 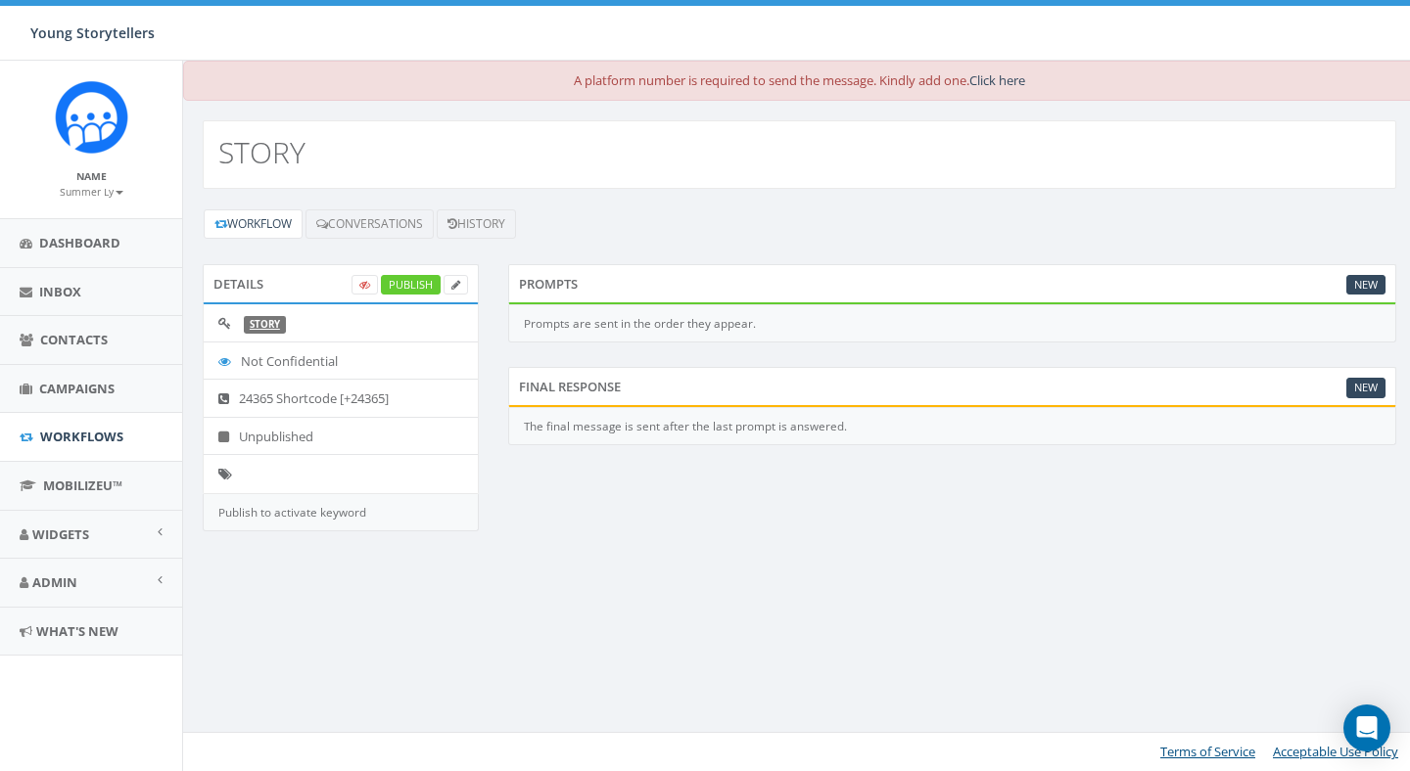 What do you see at coordinates (952, 387) in the screenshot?
I see `div: Final Response` at bounding box center [952, 387].